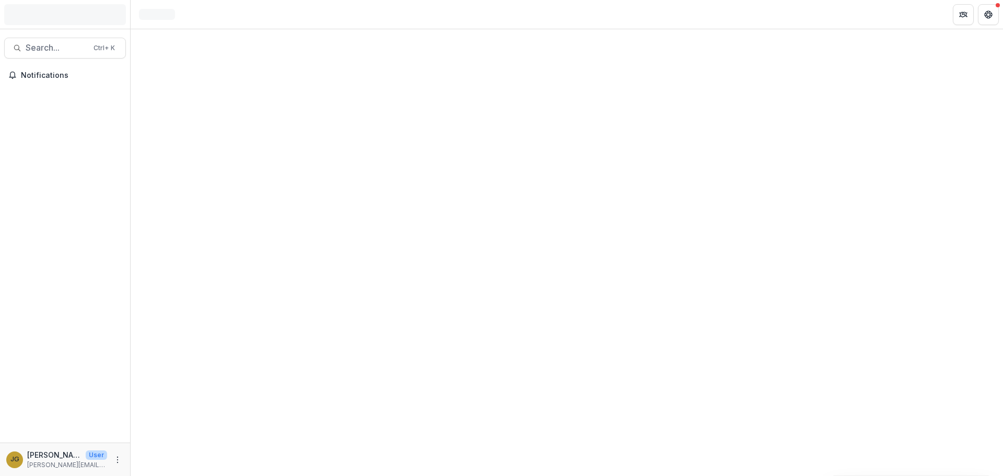  What do you see at coordinates (963, 15) in the screenshot?
I see `button: Partners` at bounding box center [963, 15].